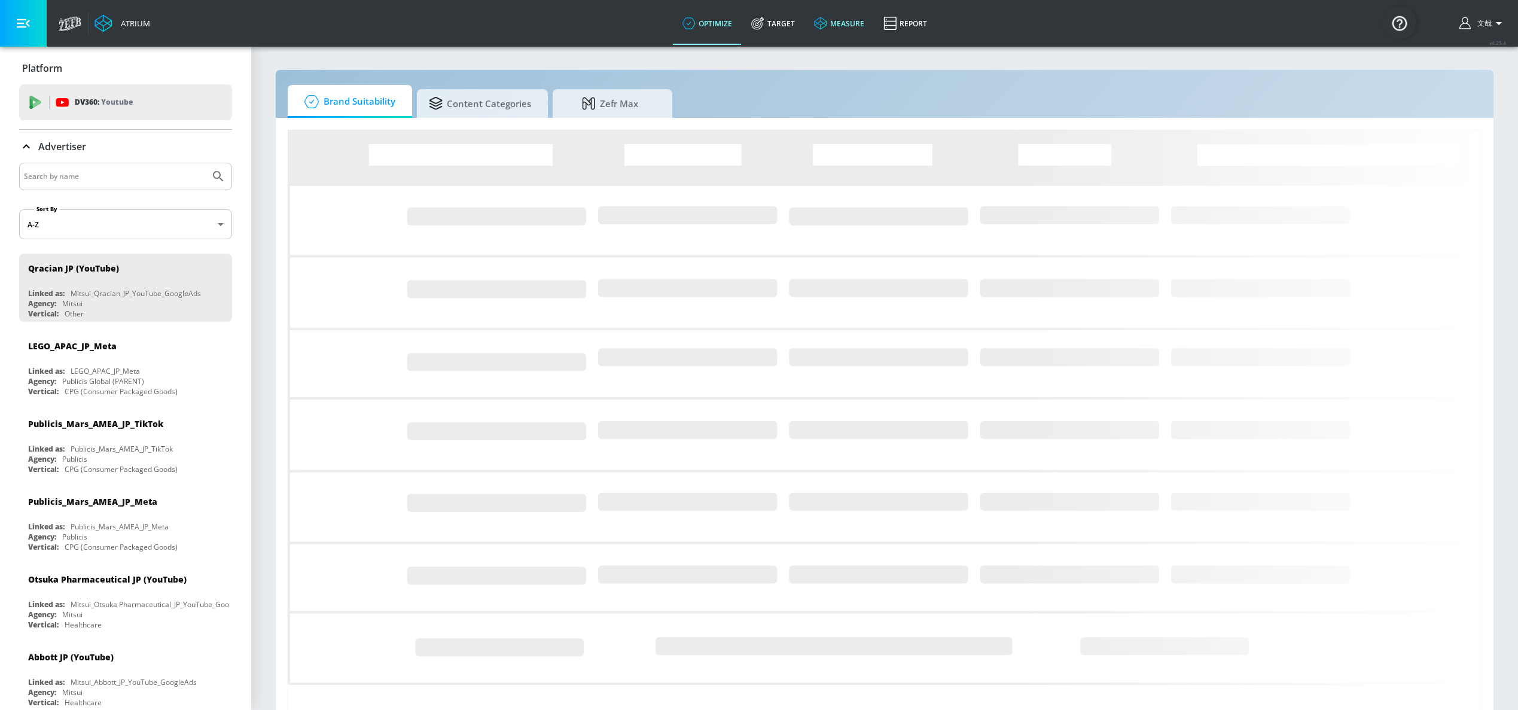 Image resolution: width=1518 pixels, height=710 pixels. I want to click on div: Mitsui_Otsuka Pharmaceutical_JP_YouTube_GoogleAds, so click(161, 604).